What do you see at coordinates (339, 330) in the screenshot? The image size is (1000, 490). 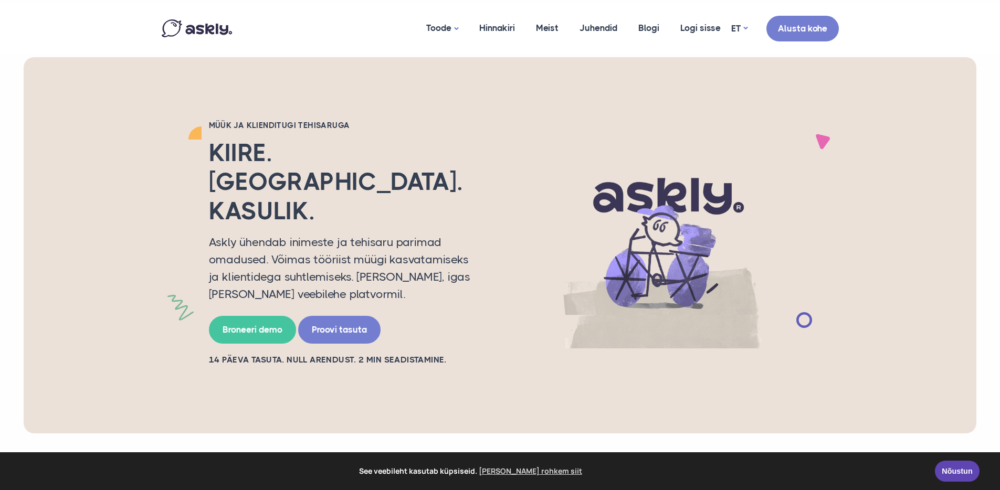 I see `a: Proovi tasuta` at bounding box center [339, 330].